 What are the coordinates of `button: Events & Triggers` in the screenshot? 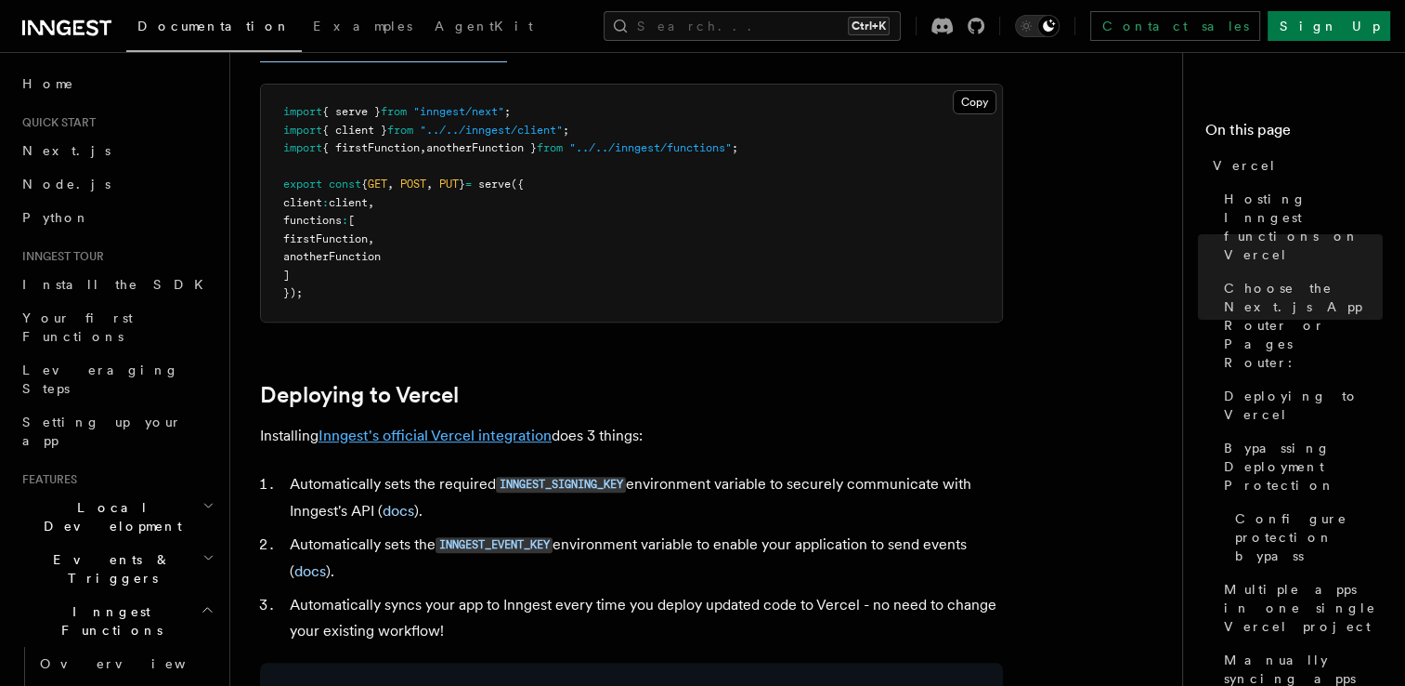 It's located at (116, 569).